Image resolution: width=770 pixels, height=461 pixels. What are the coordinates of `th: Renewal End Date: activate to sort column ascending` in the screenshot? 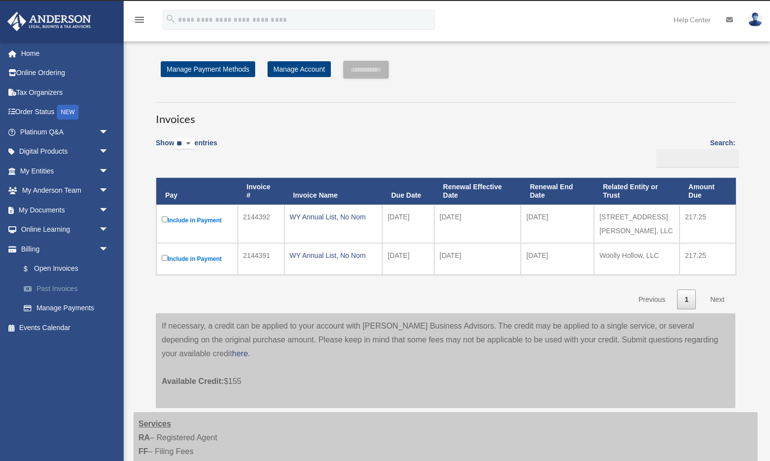 It's located at (557, 191).